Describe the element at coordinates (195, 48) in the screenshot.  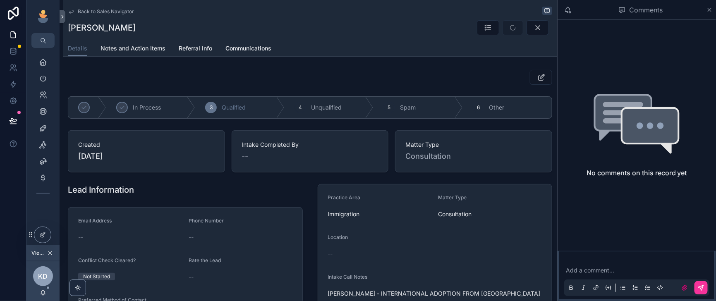
I see `span: Referral Info` at that location.